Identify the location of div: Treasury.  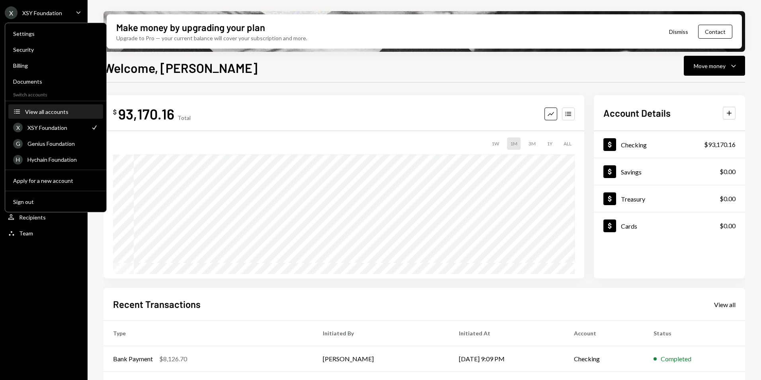
(633, 199).